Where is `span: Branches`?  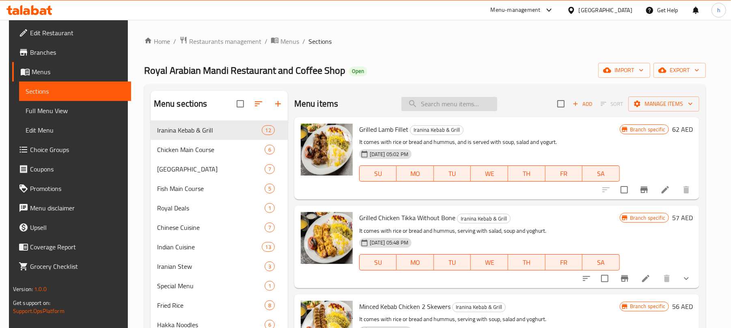 span: Branches is located at coordinates (77, 52).